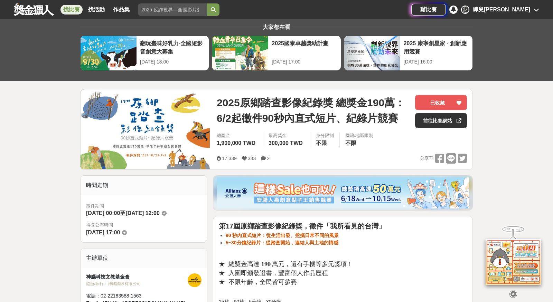 The image size is (553, 302). What do you see at coordinates (268, 159) in the screenshot?
I see `span: 2` at bounding box center [268, 159].